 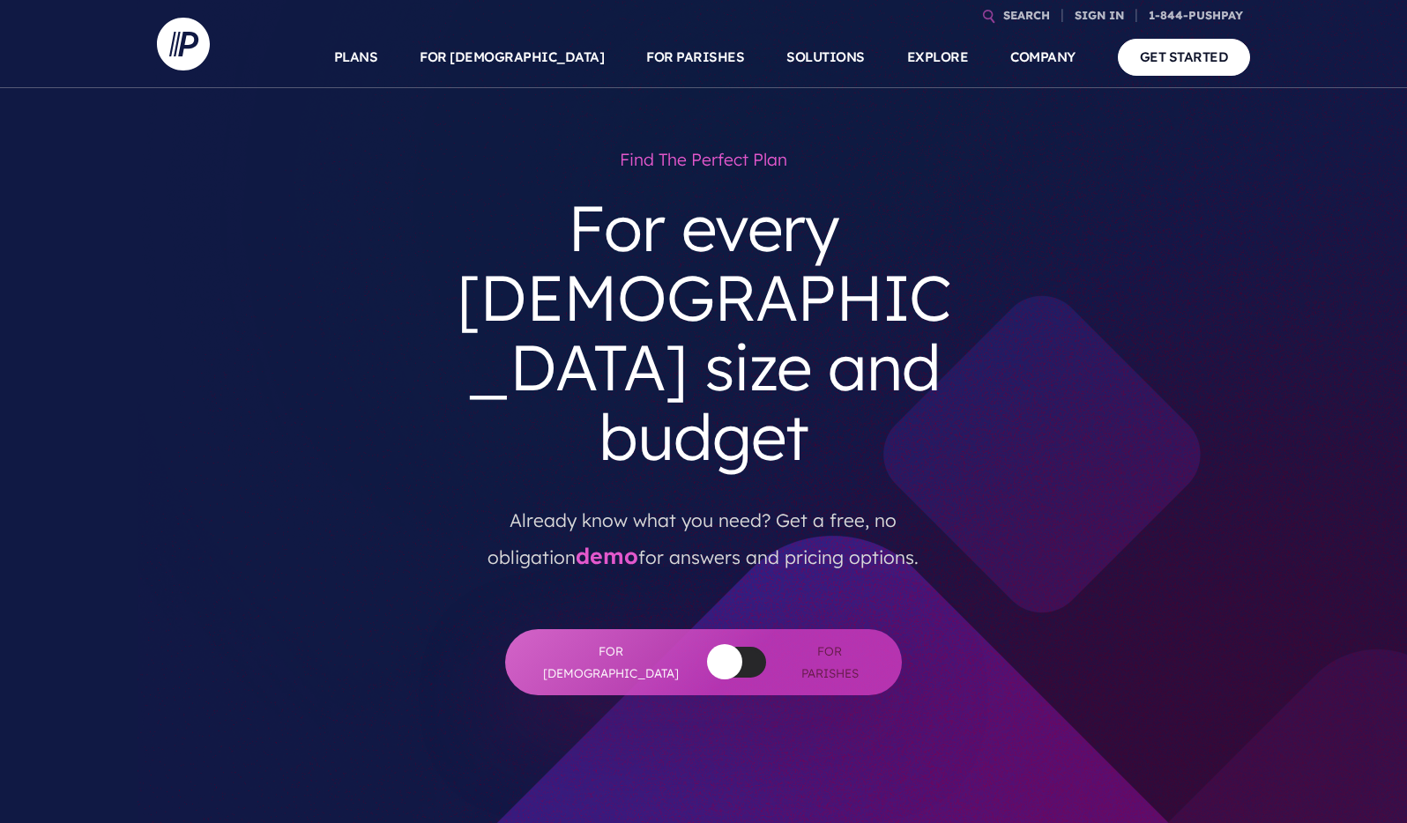 I want to click on span: For Parishes, so click(x=830, y=662).